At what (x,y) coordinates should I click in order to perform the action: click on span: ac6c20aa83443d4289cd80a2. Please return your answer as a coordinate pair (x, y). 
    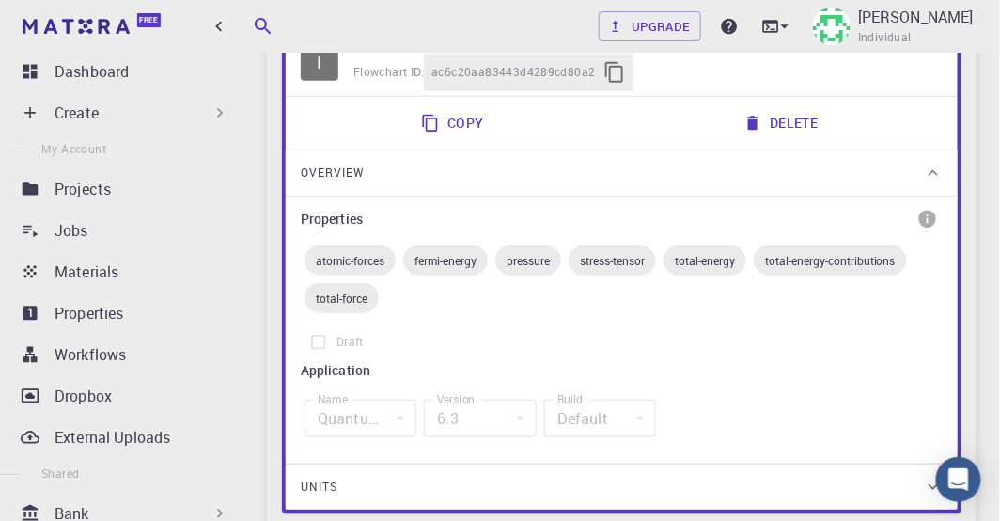
    Looking at the image, I should click on (513, 72).